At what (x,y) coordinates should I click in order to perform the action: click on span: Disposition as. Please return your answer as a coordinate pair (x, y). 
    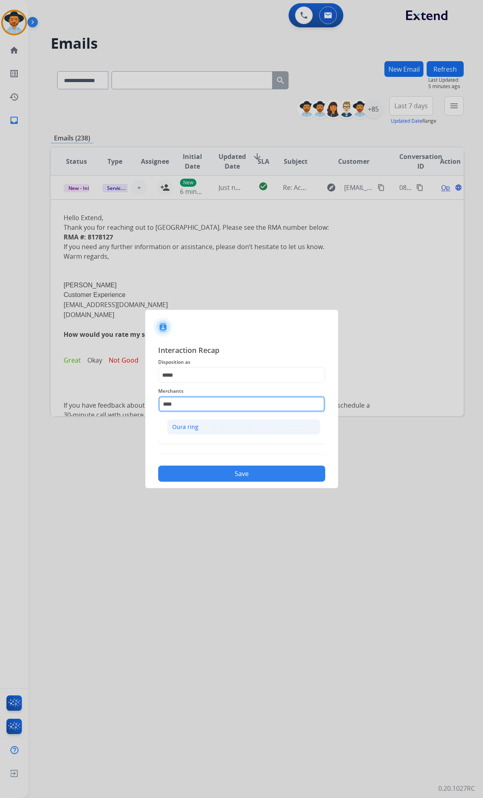
    Looking at the image, I should click on (241, 362).